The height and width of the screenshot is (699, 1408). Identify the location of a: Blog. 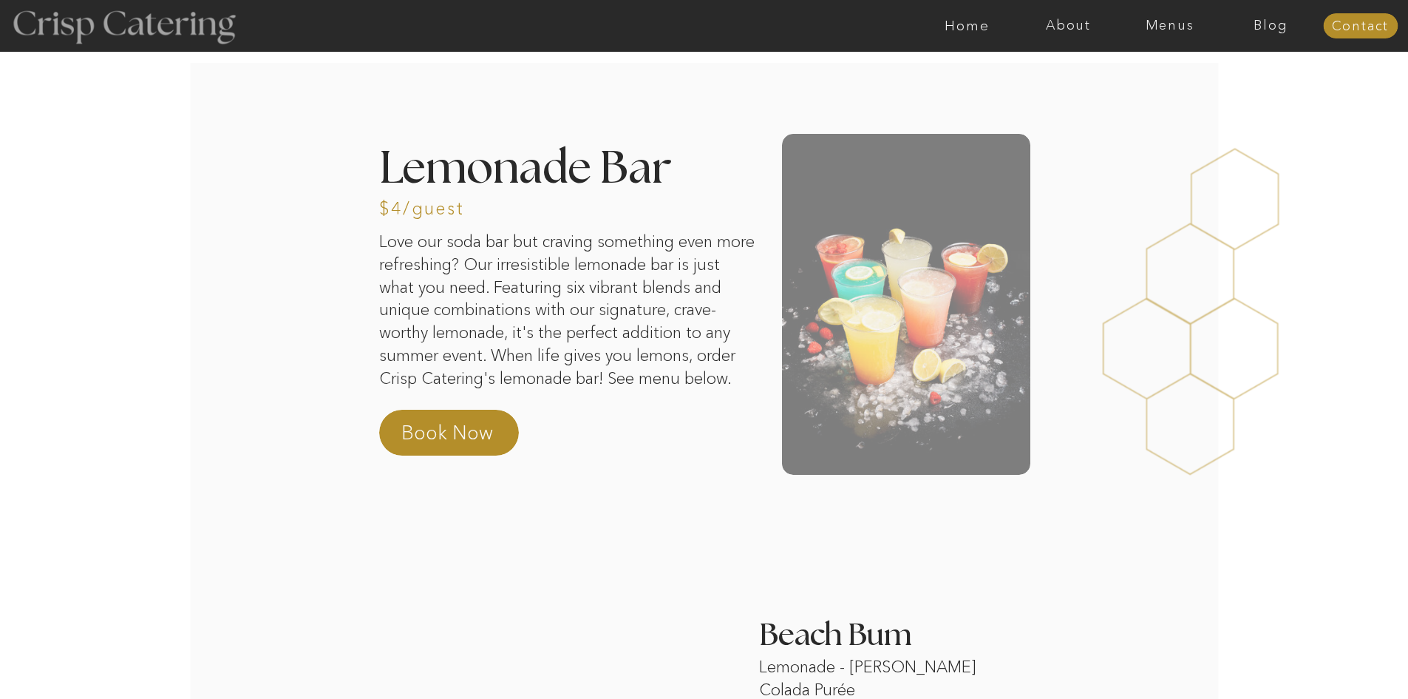
(1271, 26).